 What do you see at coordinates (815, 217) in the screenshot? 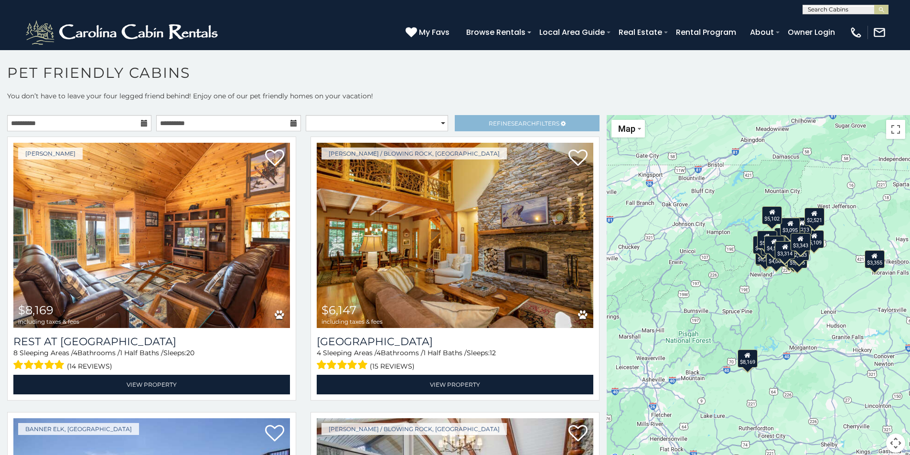
I see `div: $2,521` at bounding box center [815, 217].